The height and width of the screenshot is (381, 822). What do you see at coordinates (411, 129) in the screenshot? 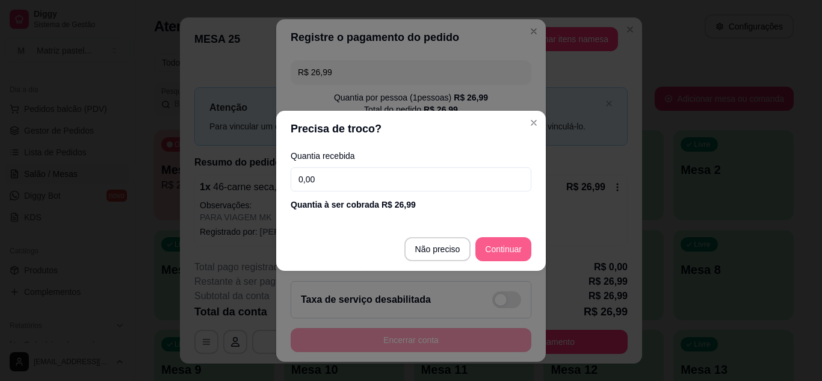
I see `header: Precisa de troco?` at bounding box center [411, 129].